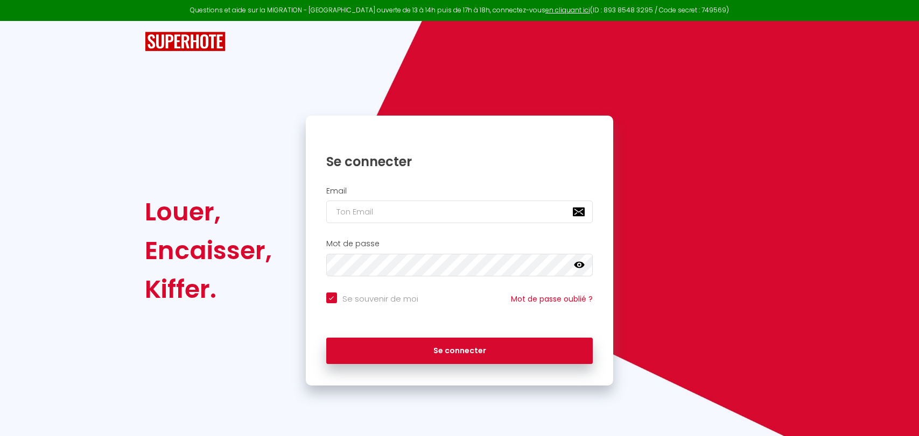  Describe the element at coordinates (552, 299) in the screenshot. I see `a: Mot de passe oublié ?` at that location.